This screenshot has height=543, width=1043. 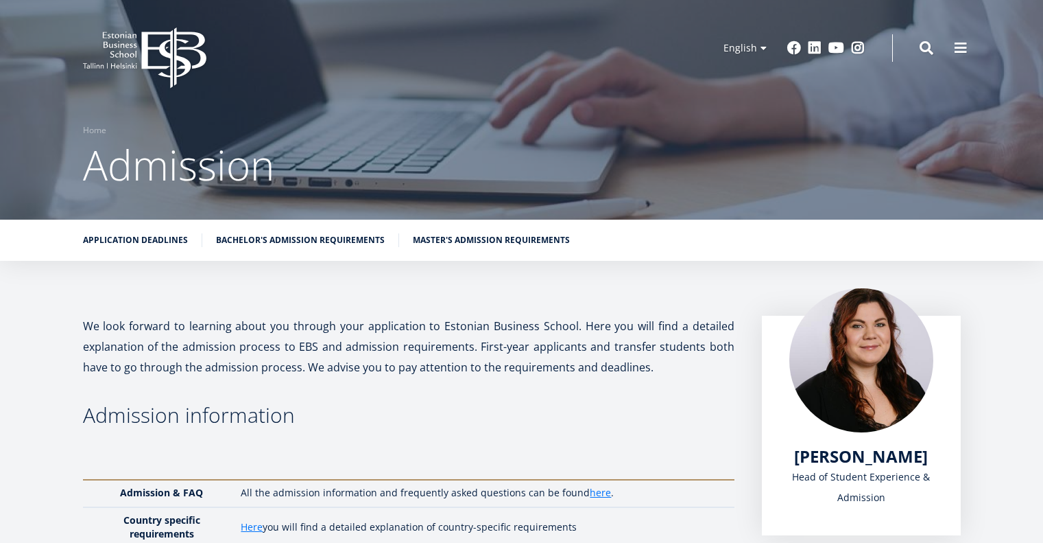 What do you see at coordinates (861, 360) in the screenshot?
I see `img: liina reimann` at bounding box center [861, 360].